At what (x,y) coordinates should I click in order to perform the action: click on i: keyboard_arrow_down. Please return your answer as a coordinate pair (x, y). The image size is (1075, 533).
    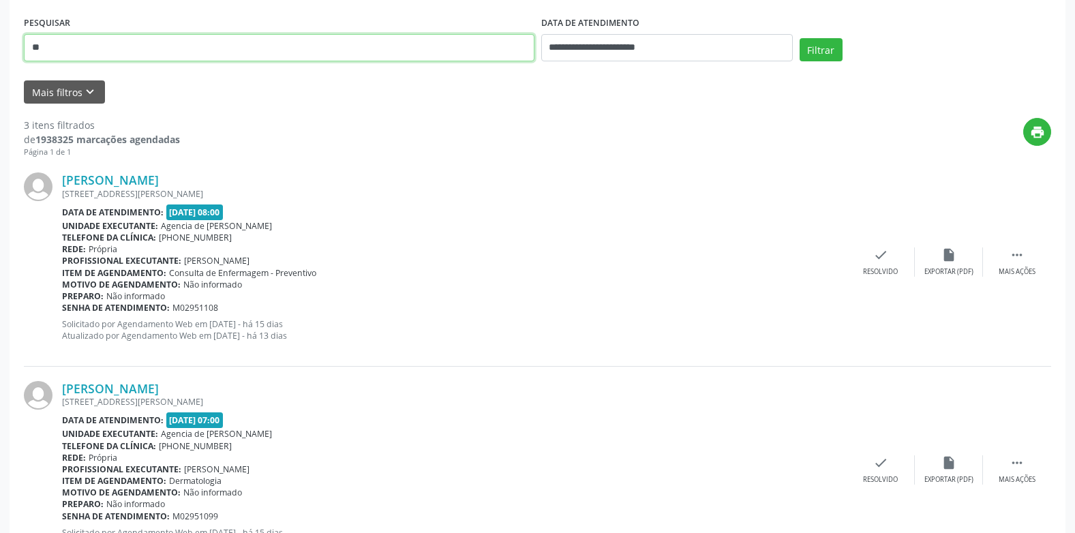
    Looking at the image, I should click on (90, 92).